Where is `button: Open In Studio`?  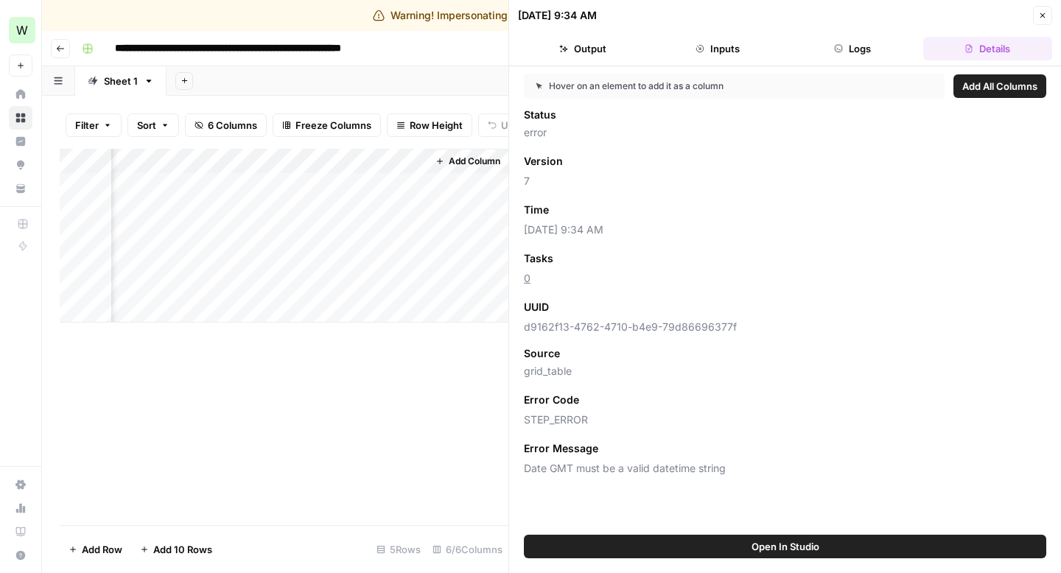
button: Open In Studio is located at coordinates (785, 547).